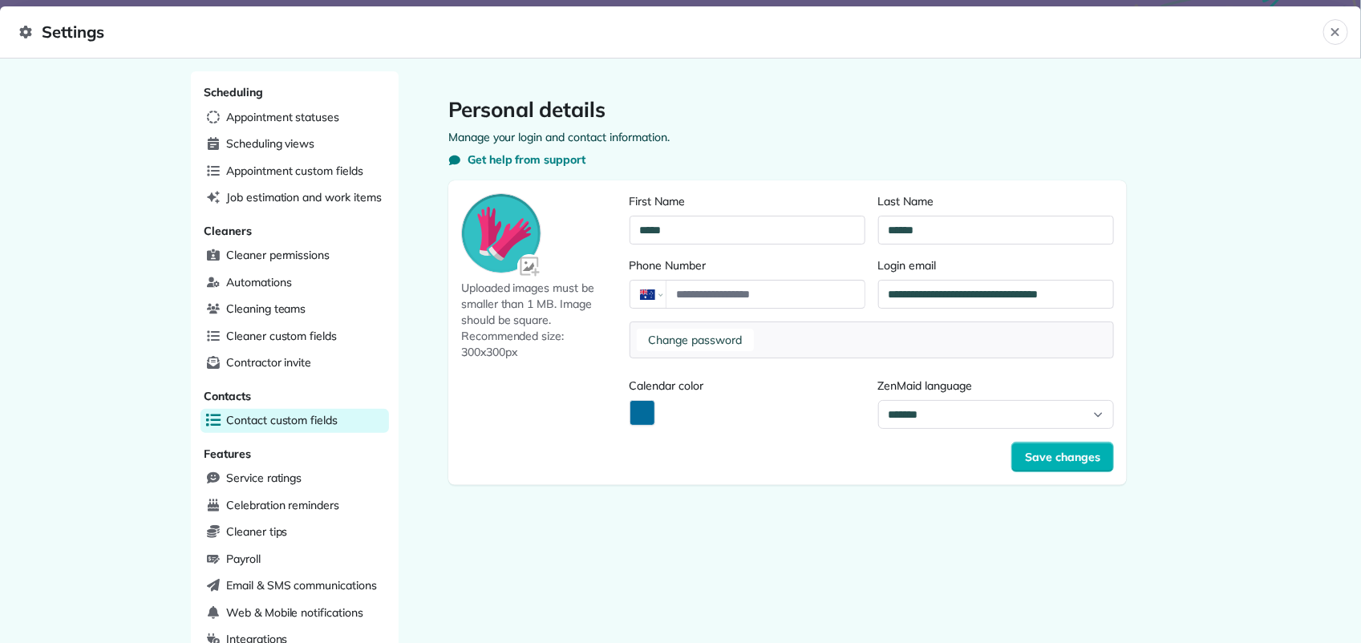  Describe the element at coordinates (294, 283) in the screenshot. I see `a: Automations` at that location.